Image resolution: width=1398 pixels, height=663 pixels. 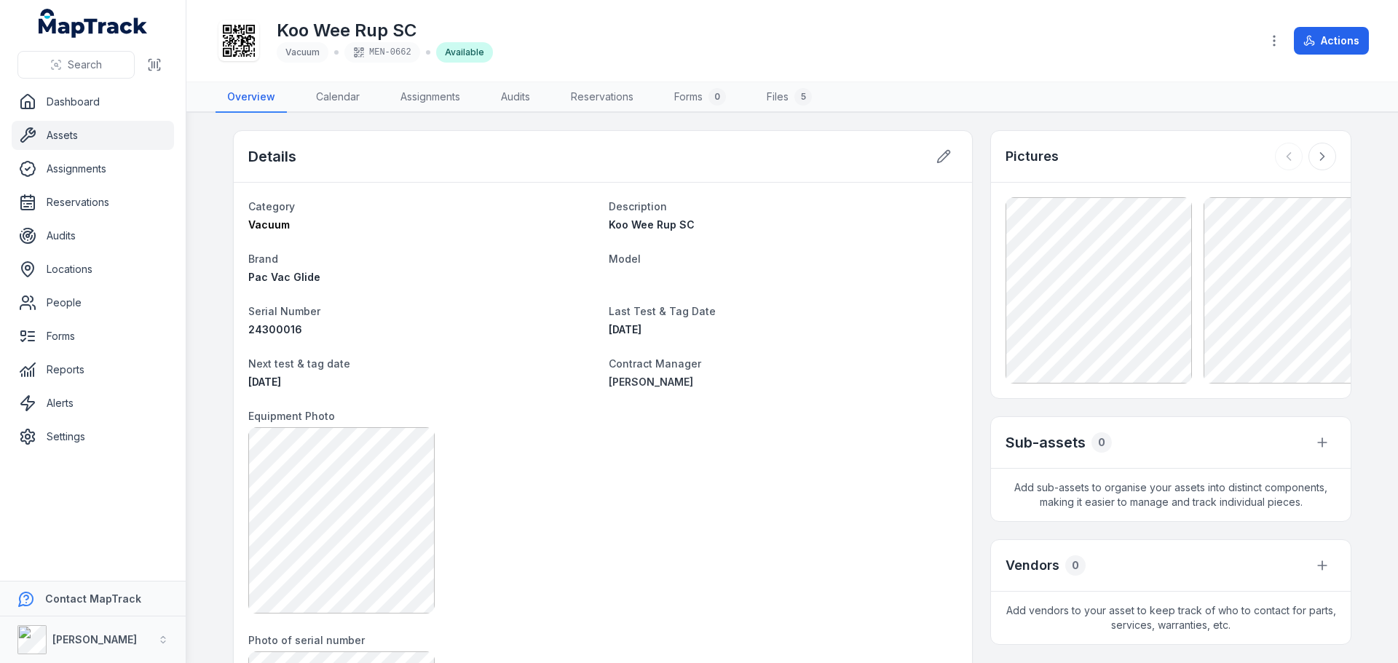 I want to click on a: People, so click(x=92, y=303).